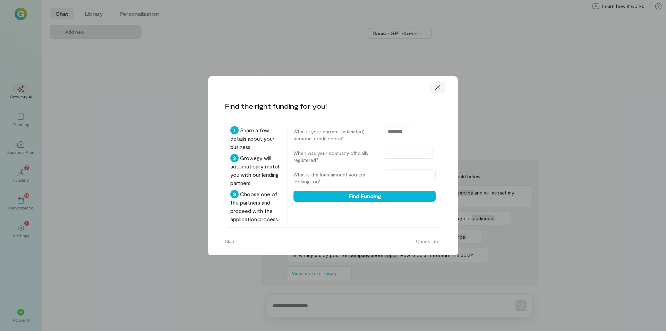 The width and height of the screenshot is (666, 331). I want to click on label: What is the loan amount you are looking for?, so click(335, 178).